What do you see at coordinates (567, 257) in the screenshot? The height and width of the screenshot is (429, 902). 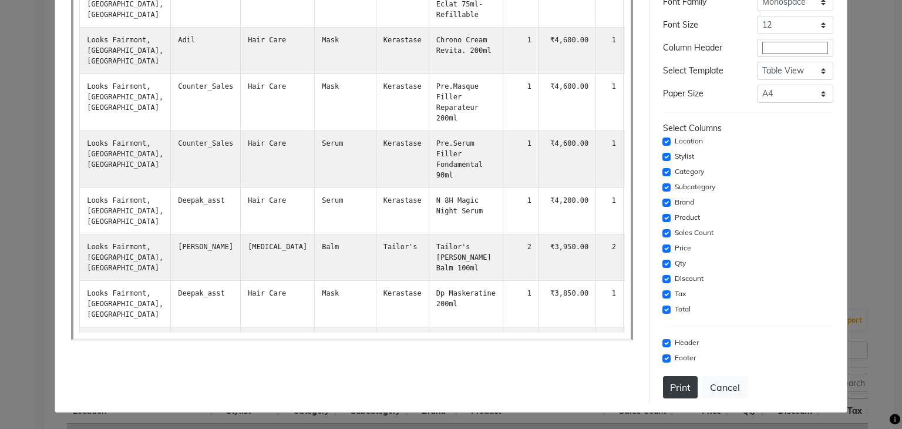 I see `td: ₹3,950.00` at bounding box center [567, 257].